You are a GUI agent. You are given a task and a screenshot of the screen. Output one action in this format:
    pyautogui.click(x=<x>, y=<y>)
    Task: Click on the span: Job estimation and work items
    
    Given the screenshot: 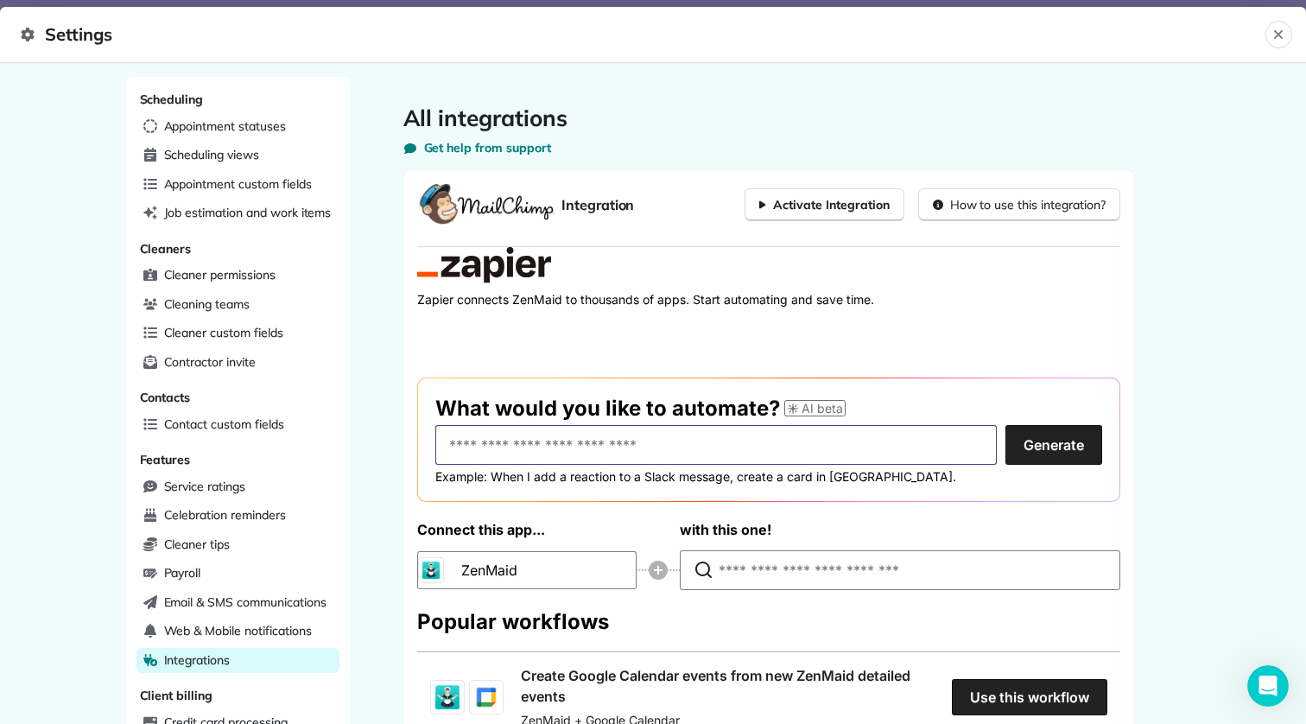 What is the action you would take?
    pyautogui.click(x=248, y=212)
    